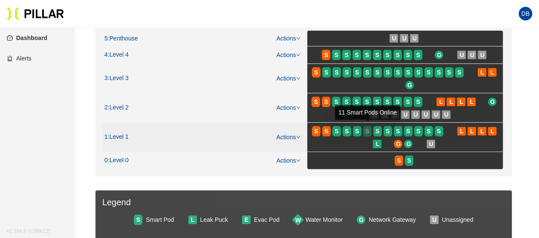  What do you see at coordinates (118, 55) in the screenshot?
I see `span: : Level 4` at bounding box center [118, 55].